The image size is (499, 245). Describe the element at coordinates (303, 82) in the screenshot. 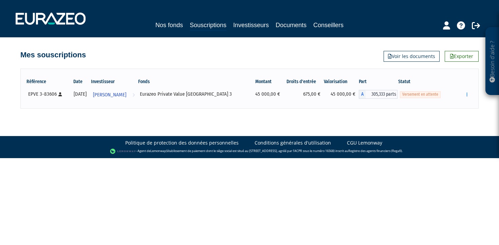

I see `th: Droits d'entrée` at that location.